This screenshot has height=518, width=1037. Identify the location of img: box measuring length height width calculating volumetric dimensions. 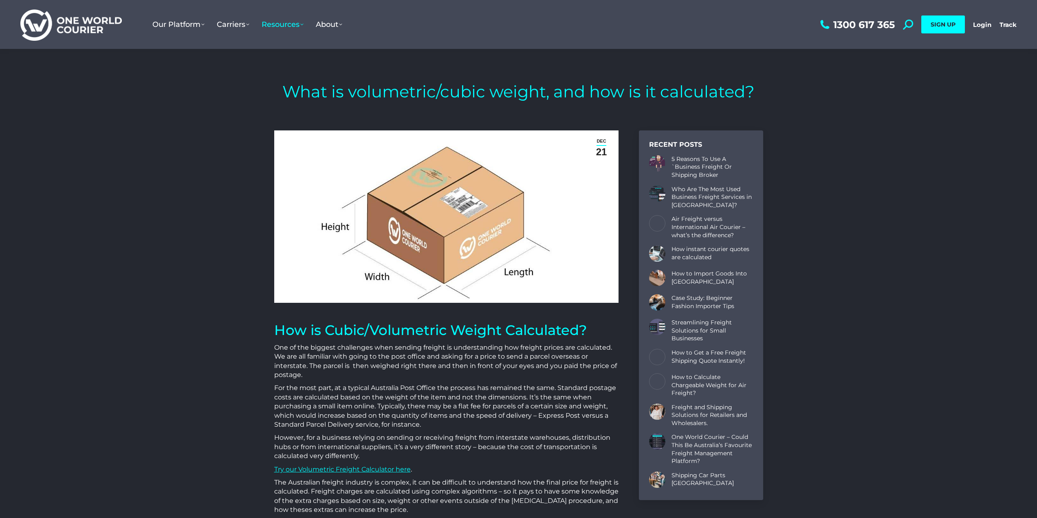
(446, 216).